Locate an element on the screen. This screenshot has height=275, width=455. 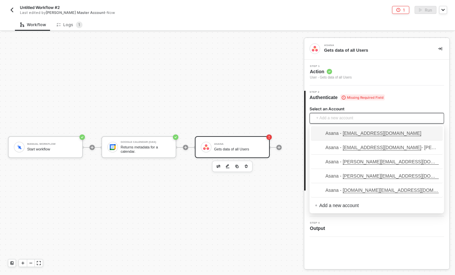
img: back is located at coordinates (12, 10).